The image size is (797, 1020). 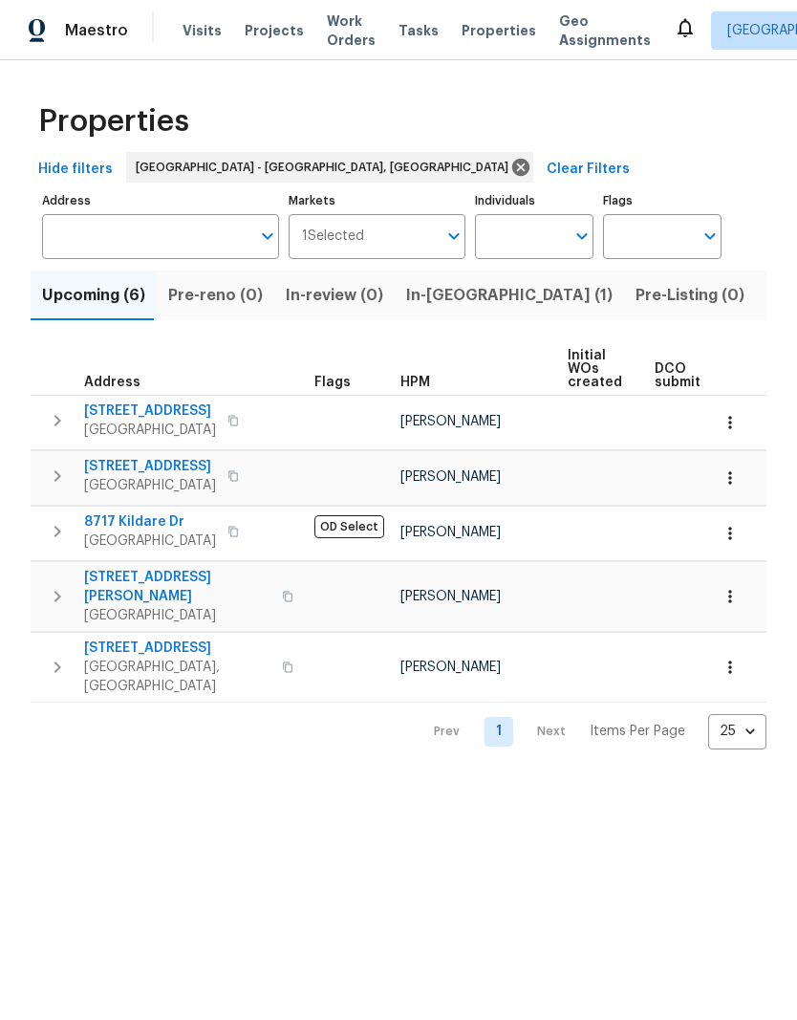 I want to click on button: Clear Filters, so click(x=588, y=169).